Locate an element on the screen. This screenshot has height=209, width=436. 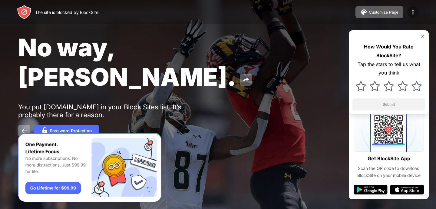
div: Scan the QR code to download BlockSite on your mobile device is located at coordinates (389, 172).